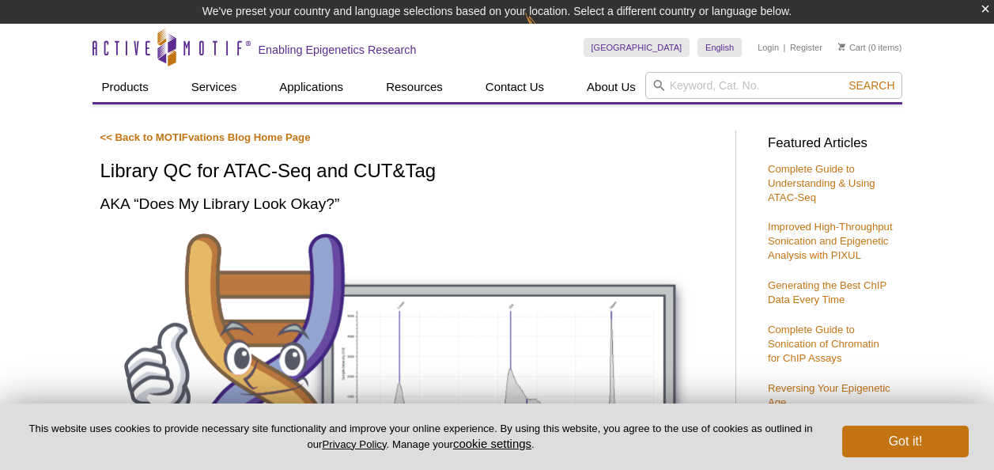 The height and width of the screenshot is (470, 994). I want to click on button: cookie settings, so click(492, 443).